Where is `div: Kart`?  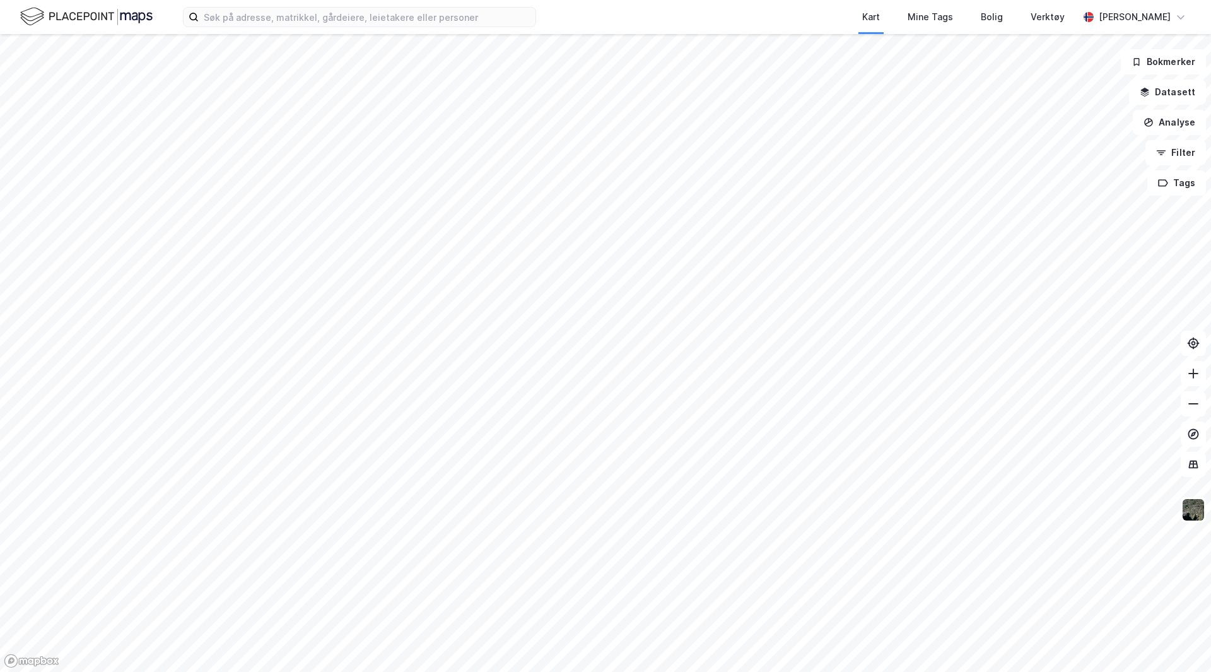
div: Kart is located at coordinates (871, 17).